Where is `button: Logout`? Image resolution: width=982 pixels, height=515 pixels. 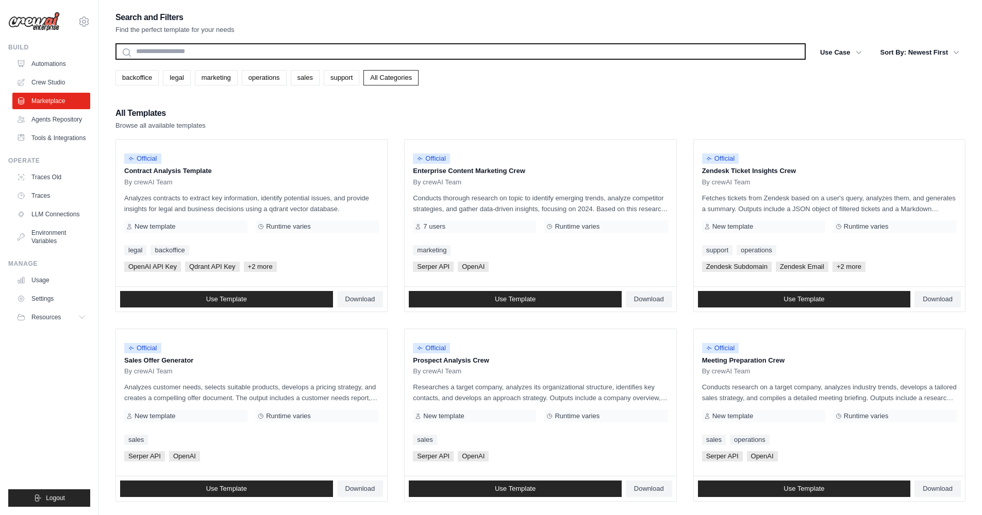
button: Logout is located at coordinates (49, 498).